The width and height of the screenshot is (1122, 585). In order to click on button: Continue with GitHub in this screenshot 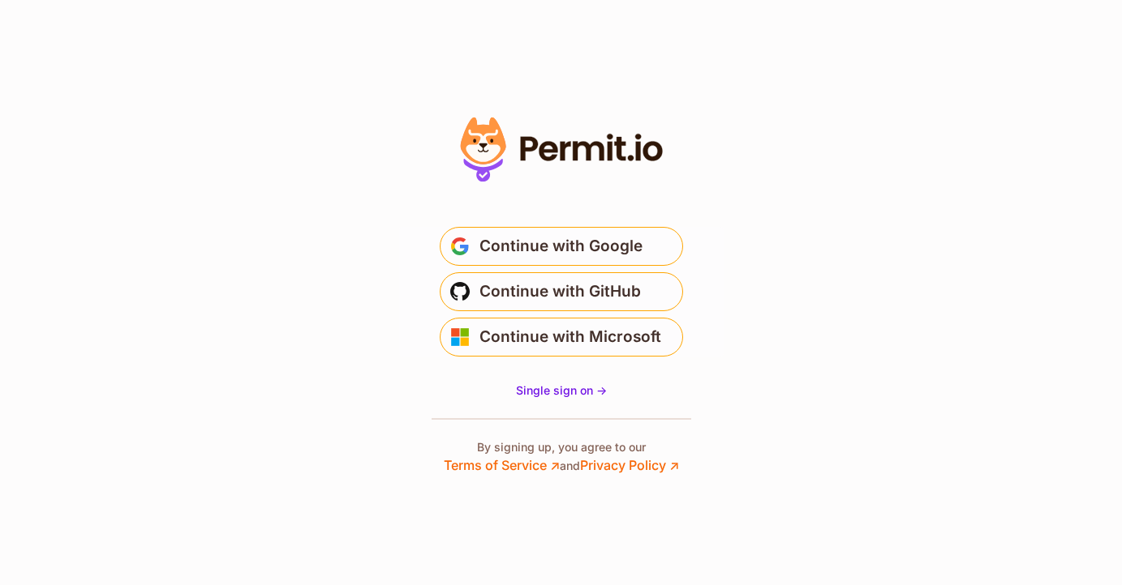, I will do `click(561, 292)`.